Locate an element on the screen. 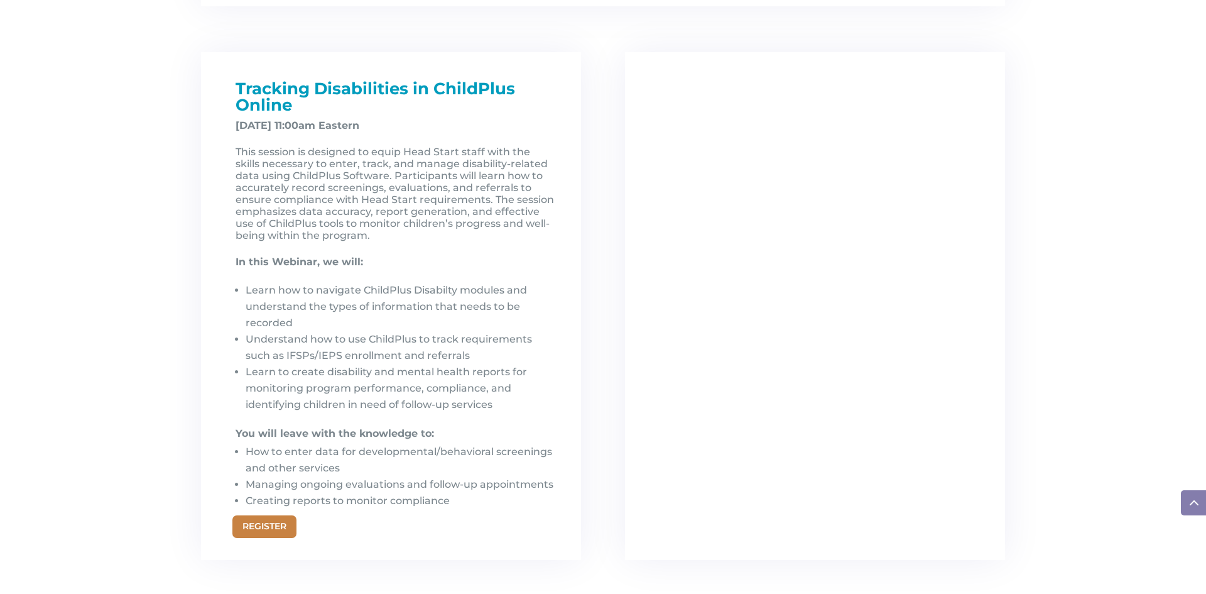 This screenshot has height=594, width=1206. li: Learn how to navigate ChildPlus Disabilty modules and understand the types of information that ne... is located at coordinates (401, 307).